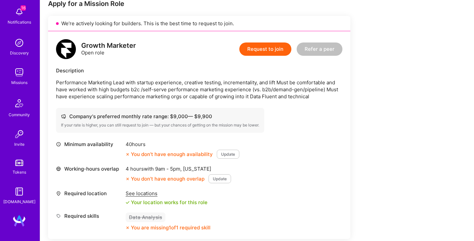 This screenshot has width=474, height=241. I want to click on i: icon Clock, so click(58, 144).